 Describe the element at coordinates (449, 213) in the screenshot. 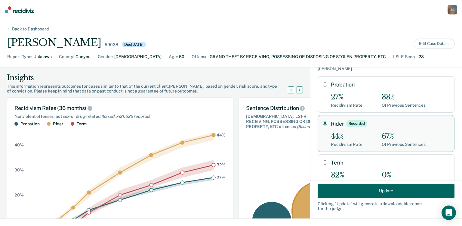

I see `div: Open Intercom Messenger` at that location.